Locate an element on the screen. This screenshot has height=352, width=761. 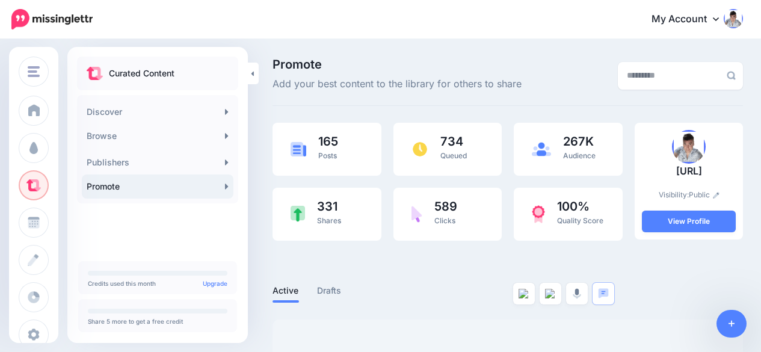
img: article--grey.png is located at coordinates (524, 294).